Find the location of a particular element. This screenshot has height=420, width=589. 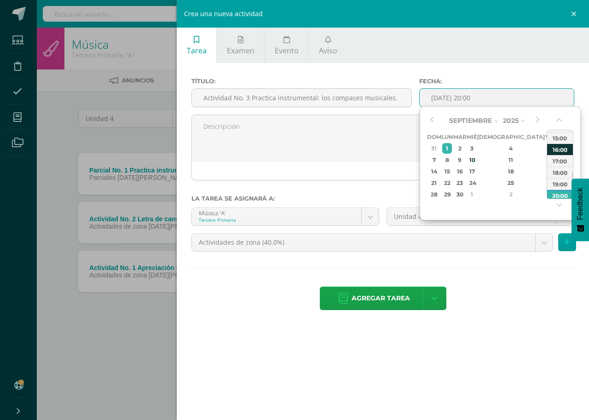

div: 25 is located at coordinates (511, 183).